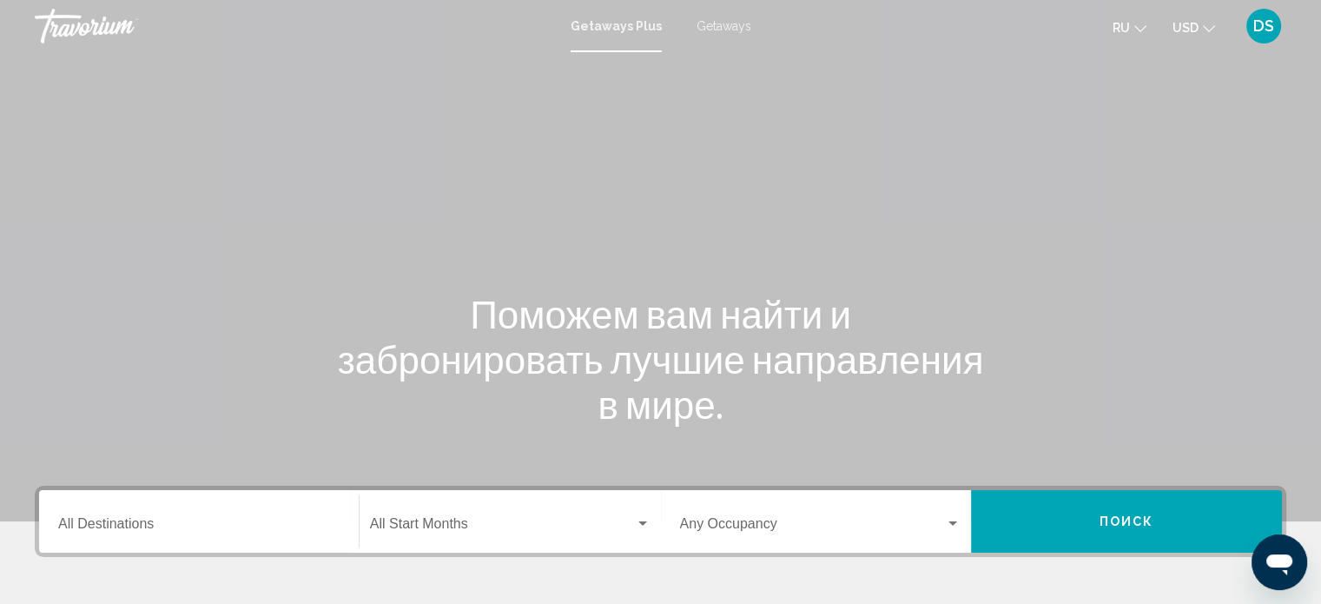 This screenshot has width=1321, height=604. What do you see at coordinates (1193, 27) in the screenshot?
I see `button: Change currency` at bounding box center [1193, 27].